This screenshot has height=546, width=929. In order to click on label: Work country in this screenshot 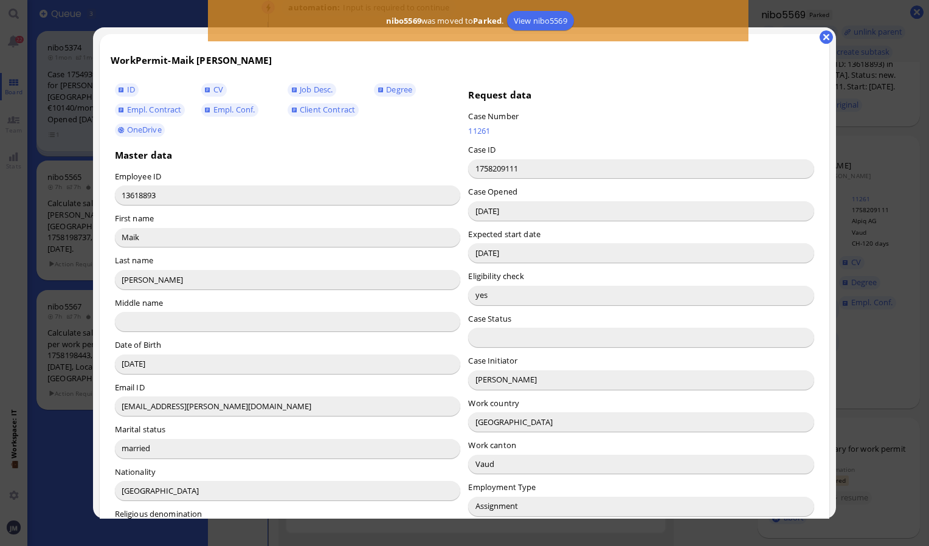, I will do `click(494, 403)`.